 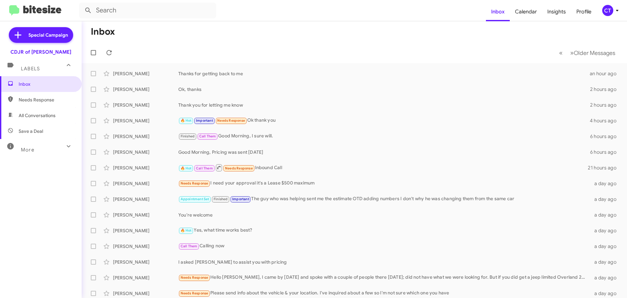 I want to click on div: You're welcome, so click(x=384, y=215).